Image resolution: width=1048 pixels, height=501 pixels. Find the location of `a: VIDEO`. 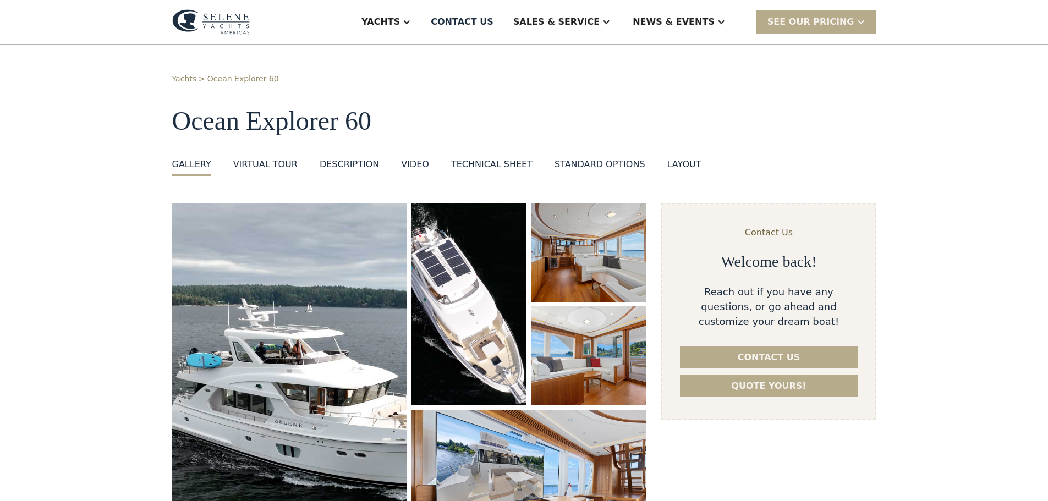

a: VIDEO is located at coordinates (415, 167).